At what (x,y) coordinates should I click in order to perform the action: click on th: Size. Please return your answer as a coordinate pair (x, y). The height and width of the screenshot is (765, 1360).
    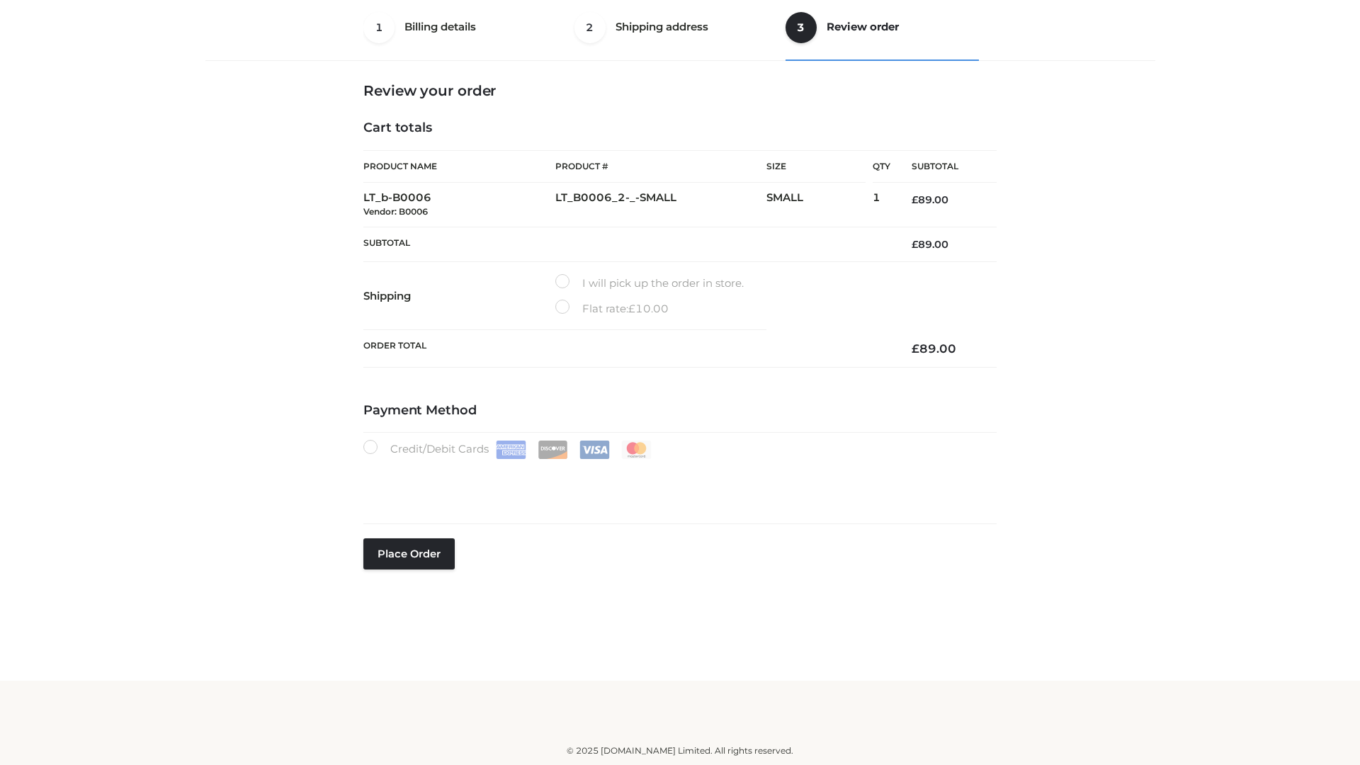
    Looking at the image, I should click on (816, 166).